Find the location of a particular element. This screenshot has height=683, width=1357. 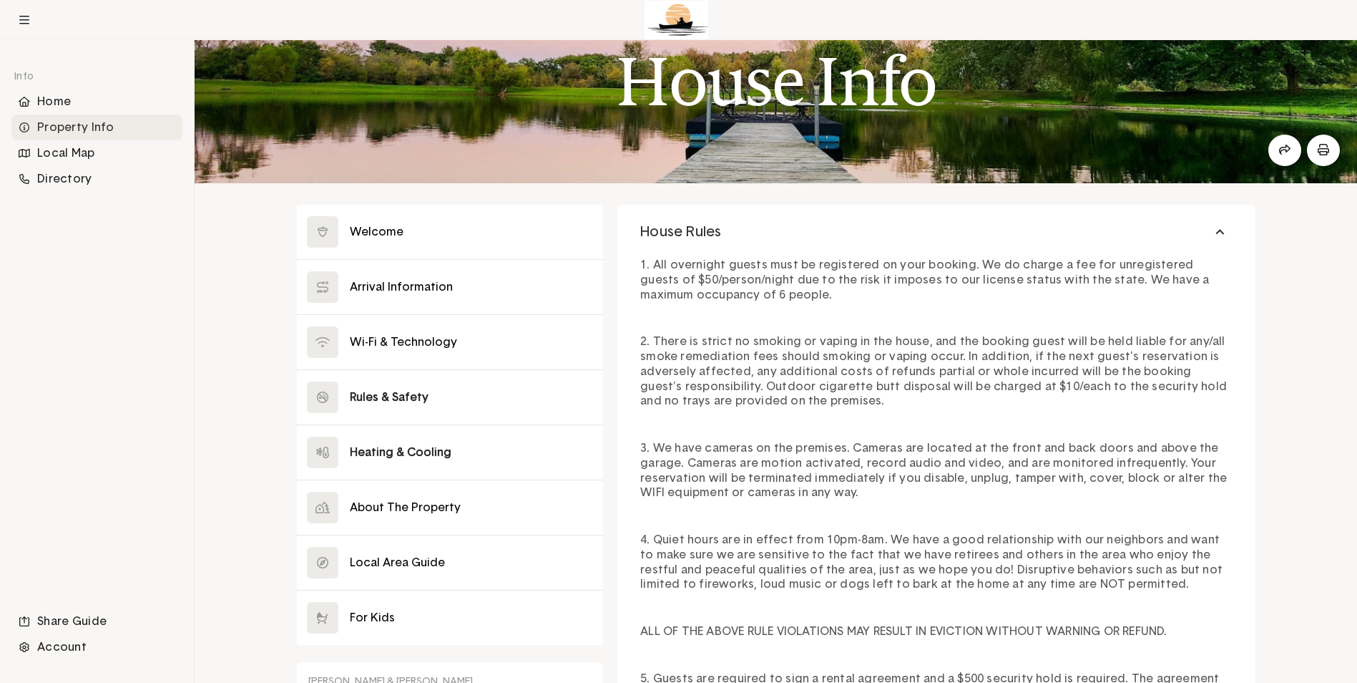

p: 2. There is strict no smoking or vaping in the house, and the booking guest will be held liable f... is located at coordinates (936, 371).